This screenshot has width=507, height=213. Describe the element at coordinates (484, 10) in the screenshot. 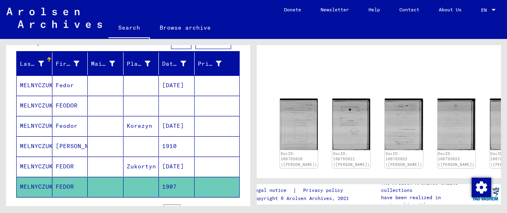

I see `mat-select-trigger: EN` at that location.